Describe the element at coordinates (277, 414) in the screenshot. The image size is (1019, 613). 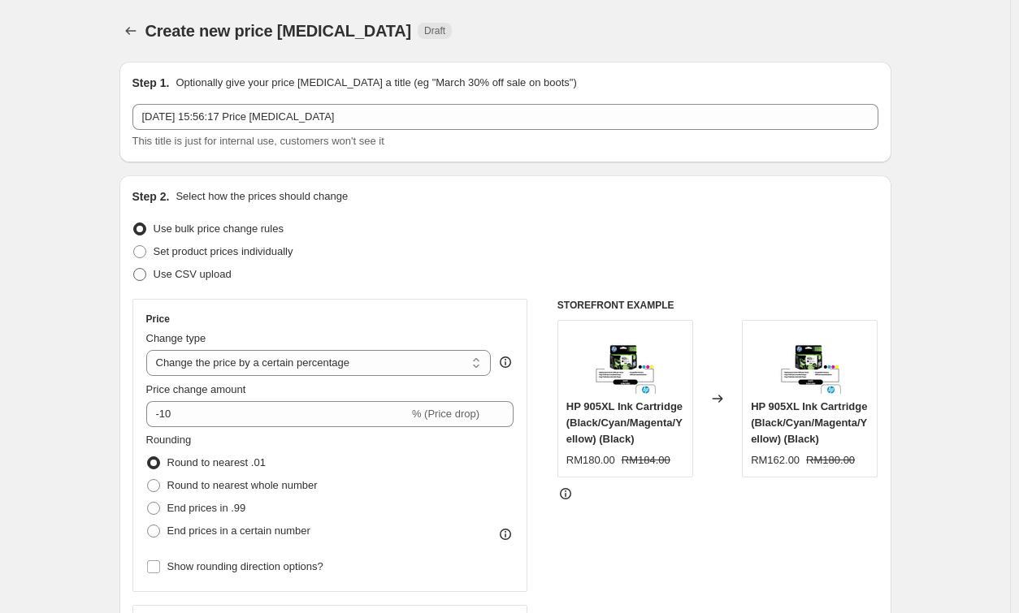
I see `input: -15` at that location.